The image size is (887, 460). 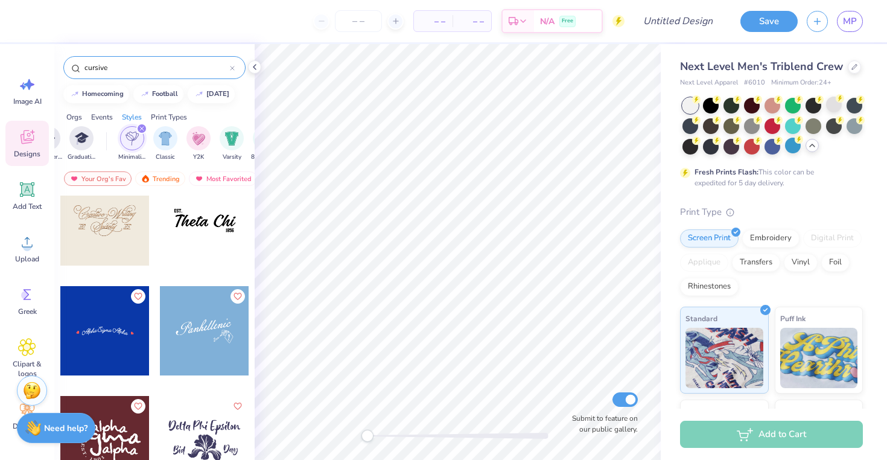 I want to click on div: filter for 80s & 90s, so click(x=265, y=144).